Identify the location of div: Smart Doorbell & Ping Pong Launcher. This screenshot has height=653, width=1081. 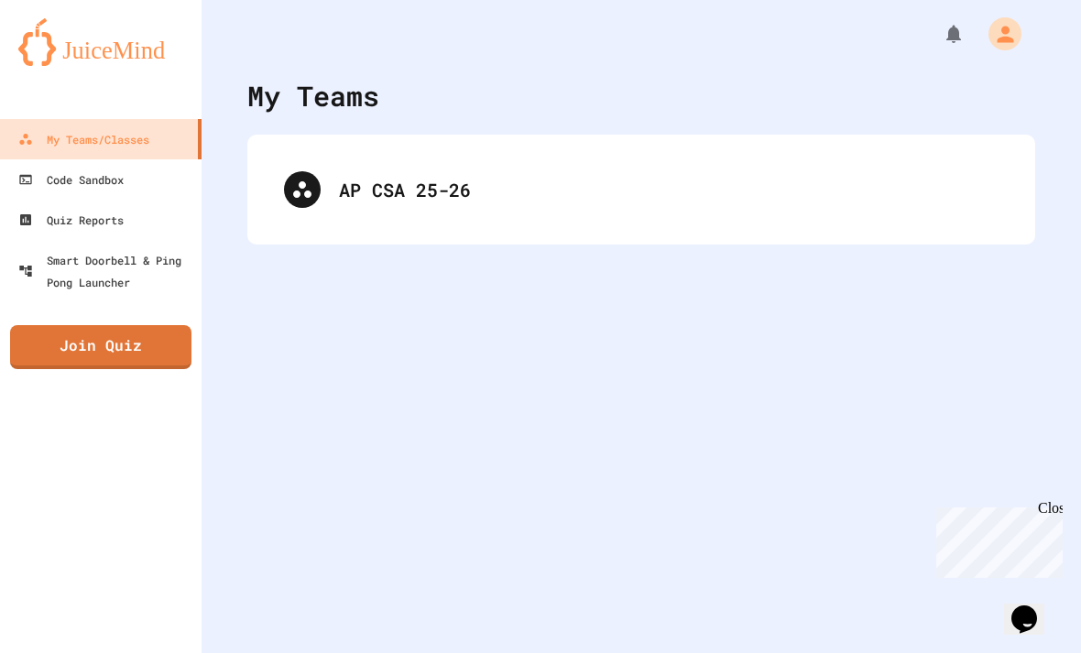
(106, 271).